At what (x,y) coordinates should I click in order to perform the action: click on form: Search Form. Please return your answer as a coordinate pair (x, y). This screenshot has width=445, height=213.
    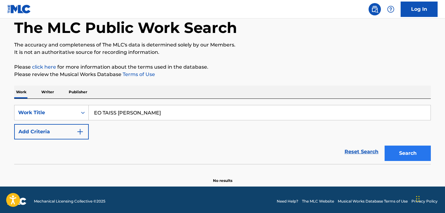
    Looking at the image, I should click on (222, 135).